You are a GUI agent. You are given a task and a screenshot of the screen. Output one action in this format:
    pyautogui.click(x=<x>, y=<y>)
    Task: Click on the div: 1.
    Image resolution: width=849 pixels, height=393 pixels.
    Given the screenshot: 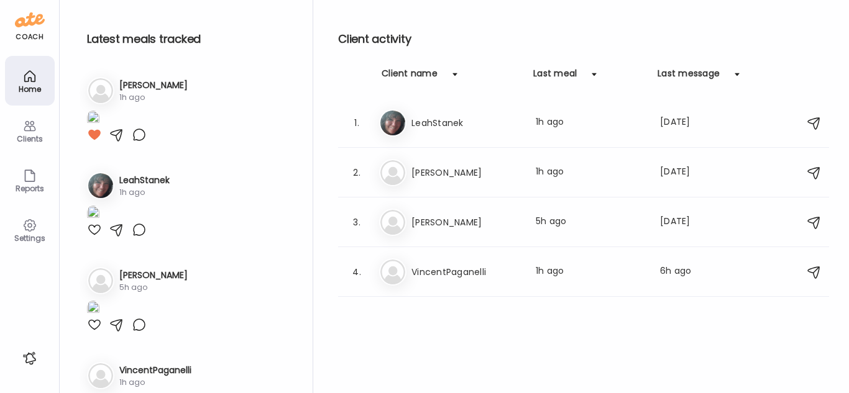 What is the action you would take?
    pyautogui.click(x=357, y=123)
    